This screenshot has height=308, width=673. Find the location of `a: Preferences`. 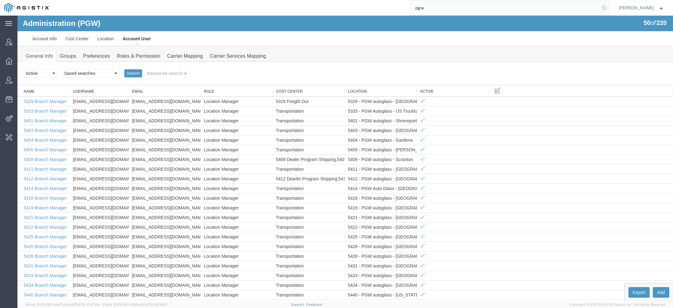

a: Preferences is located at coordinates (79, 41).